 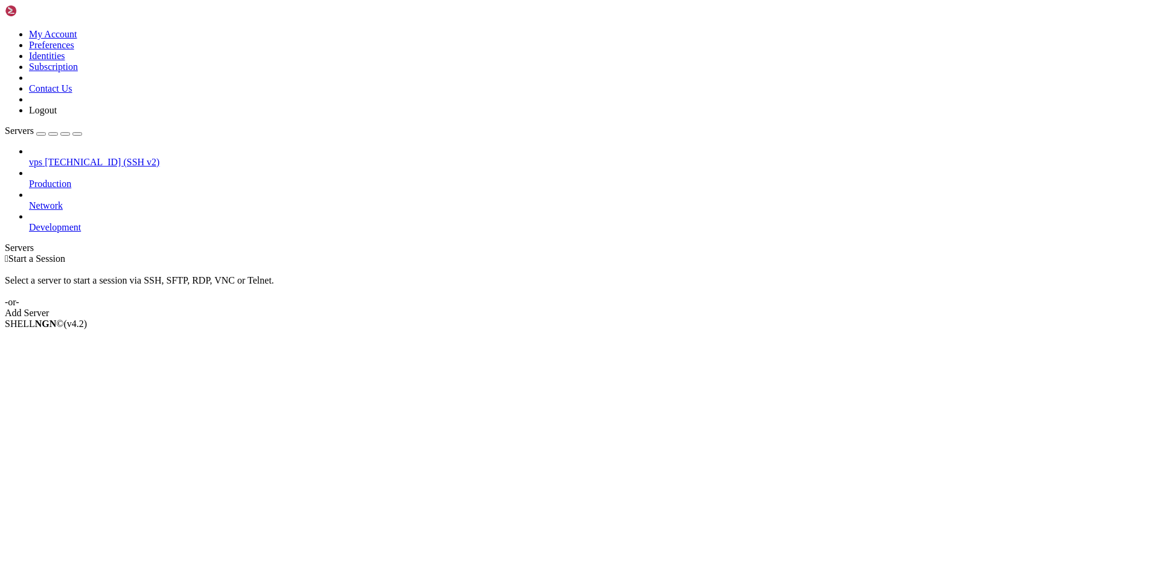 What do you see at coordinates (580, 286) in the screenshot?
I see `div: Select a server to start a session via SSH, SFTP, RDP, VNC or Telnet. -or-` at bounding box center [580, 286].